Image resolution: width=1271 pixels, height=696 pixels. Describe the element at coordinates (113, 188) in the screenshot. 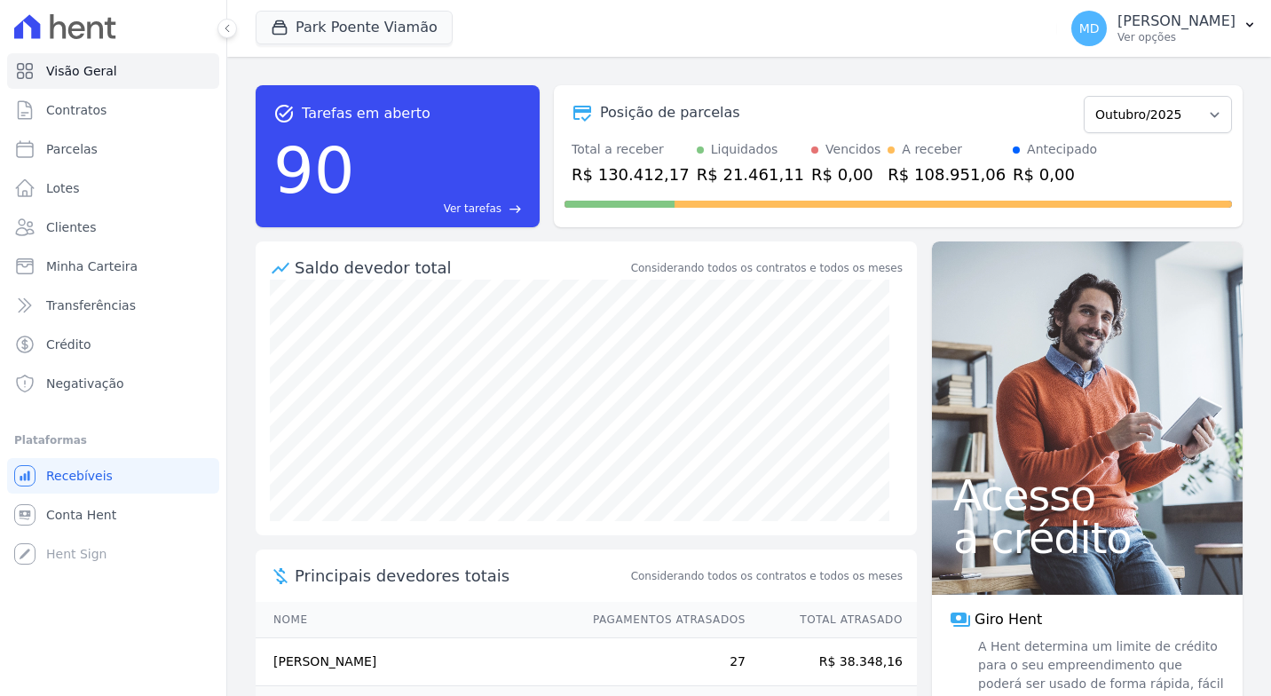

I see `a: Lotes` at that location.